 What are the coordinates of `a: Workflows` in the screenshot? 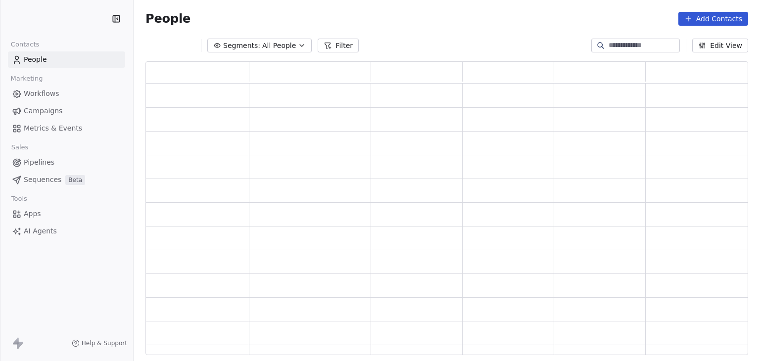 It's located at (66, 94).